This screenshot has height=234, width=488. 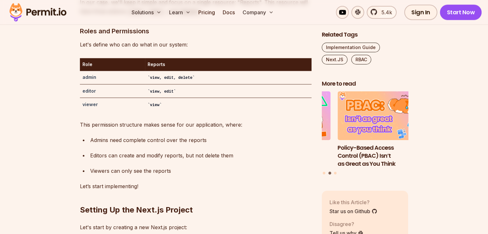 I want to click on h2: Setting Up the Next.js Project, so click(x=196, y=197).